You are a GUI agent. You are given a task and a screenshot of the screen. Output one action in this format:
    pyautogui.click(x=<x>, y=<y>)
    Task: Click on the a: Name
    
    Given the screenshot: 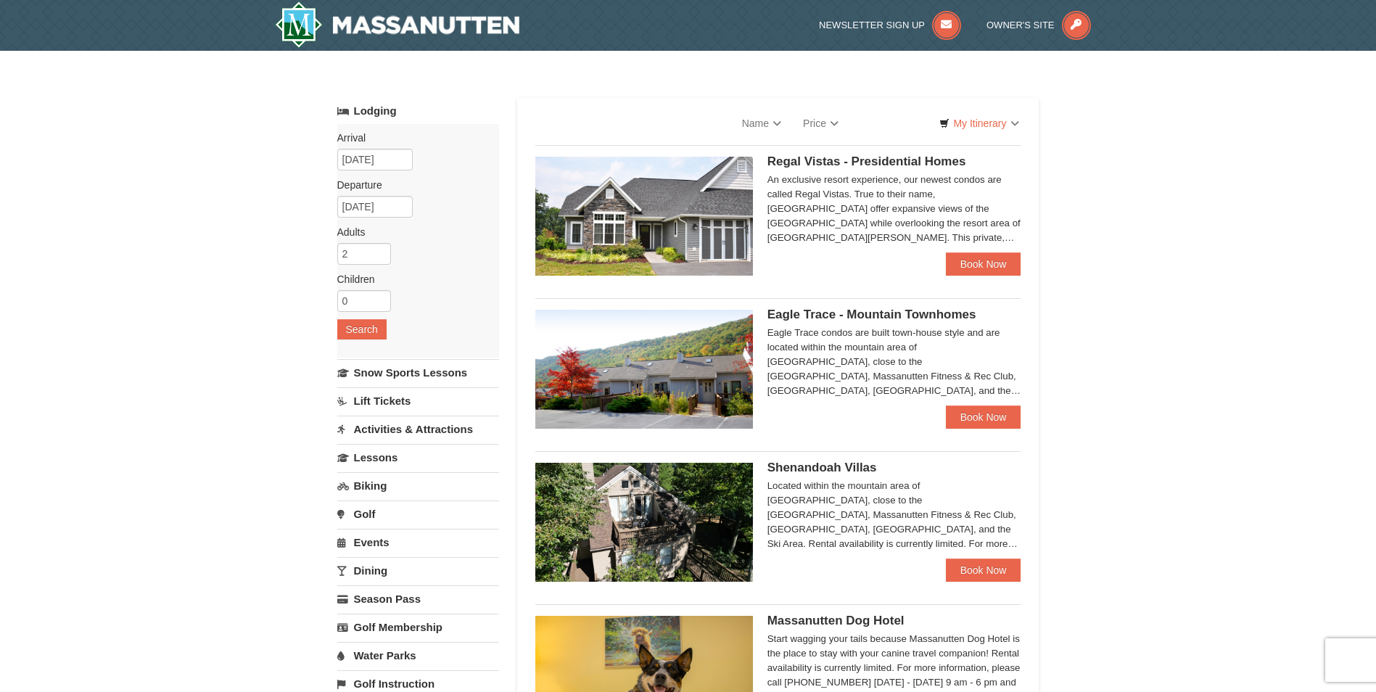 What is the action you would take?
    pyautogui.click(x=762, y=123)
    